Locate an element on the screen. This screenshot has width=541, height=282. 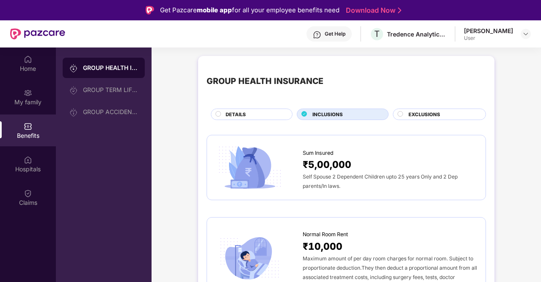
span: EXCLUSIONS is located at coordinates (424, 114).